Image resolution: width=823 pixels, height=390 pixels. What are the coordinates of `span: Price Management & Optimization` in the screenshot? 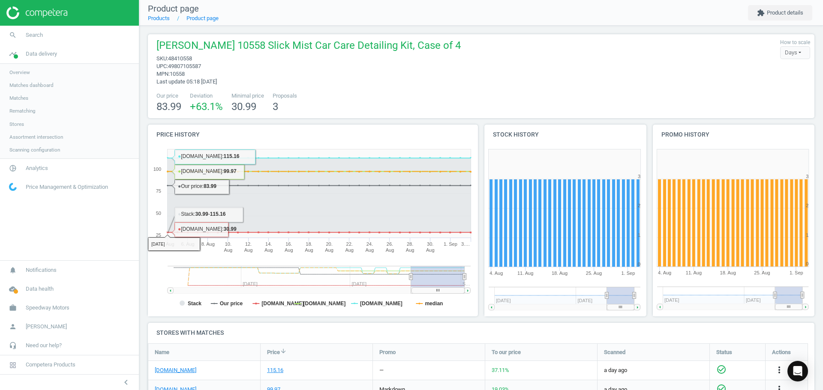 It's located at (67, 187).